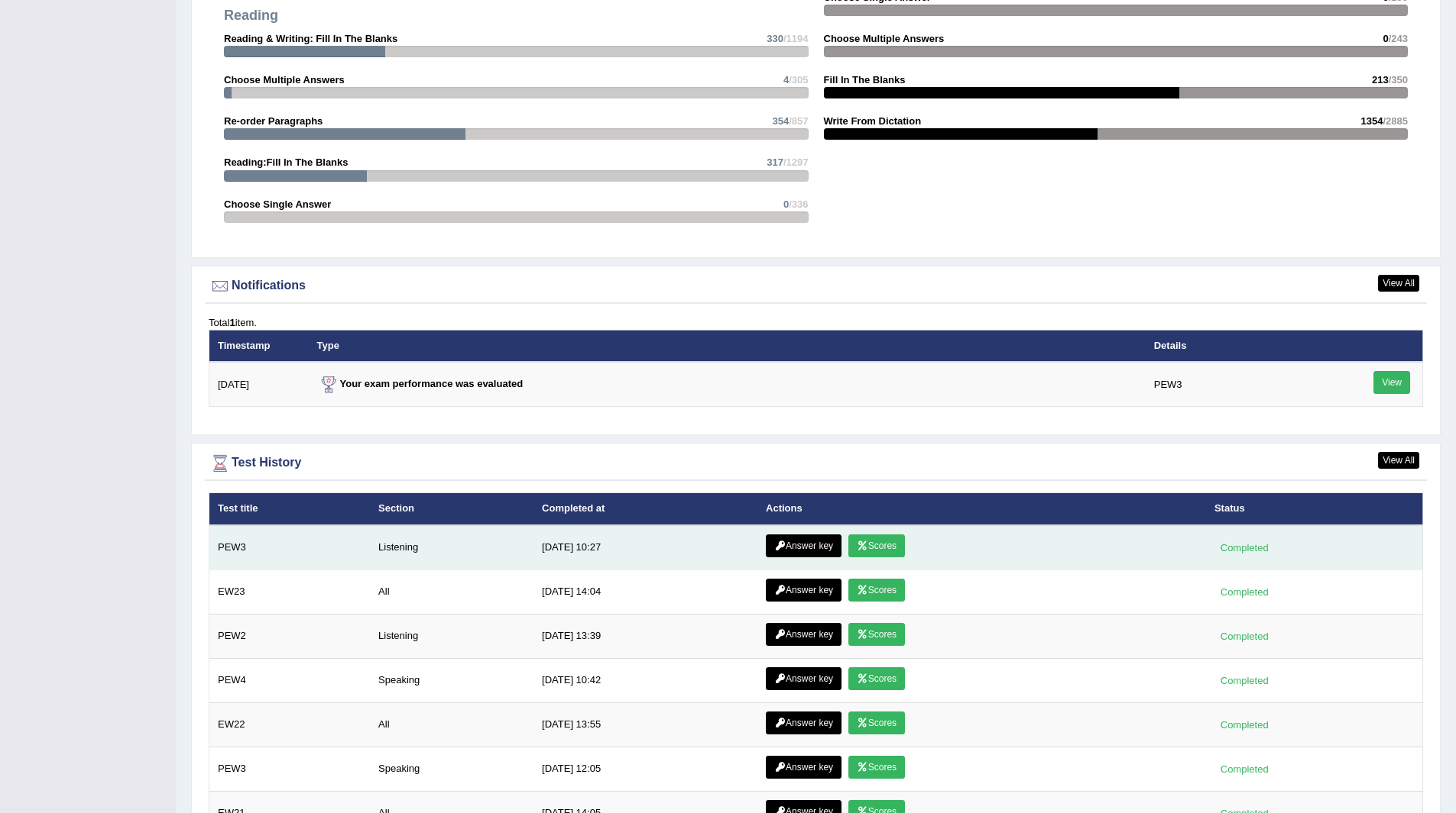  I want to click on strong: Write From Dictation, so click(872, 120).